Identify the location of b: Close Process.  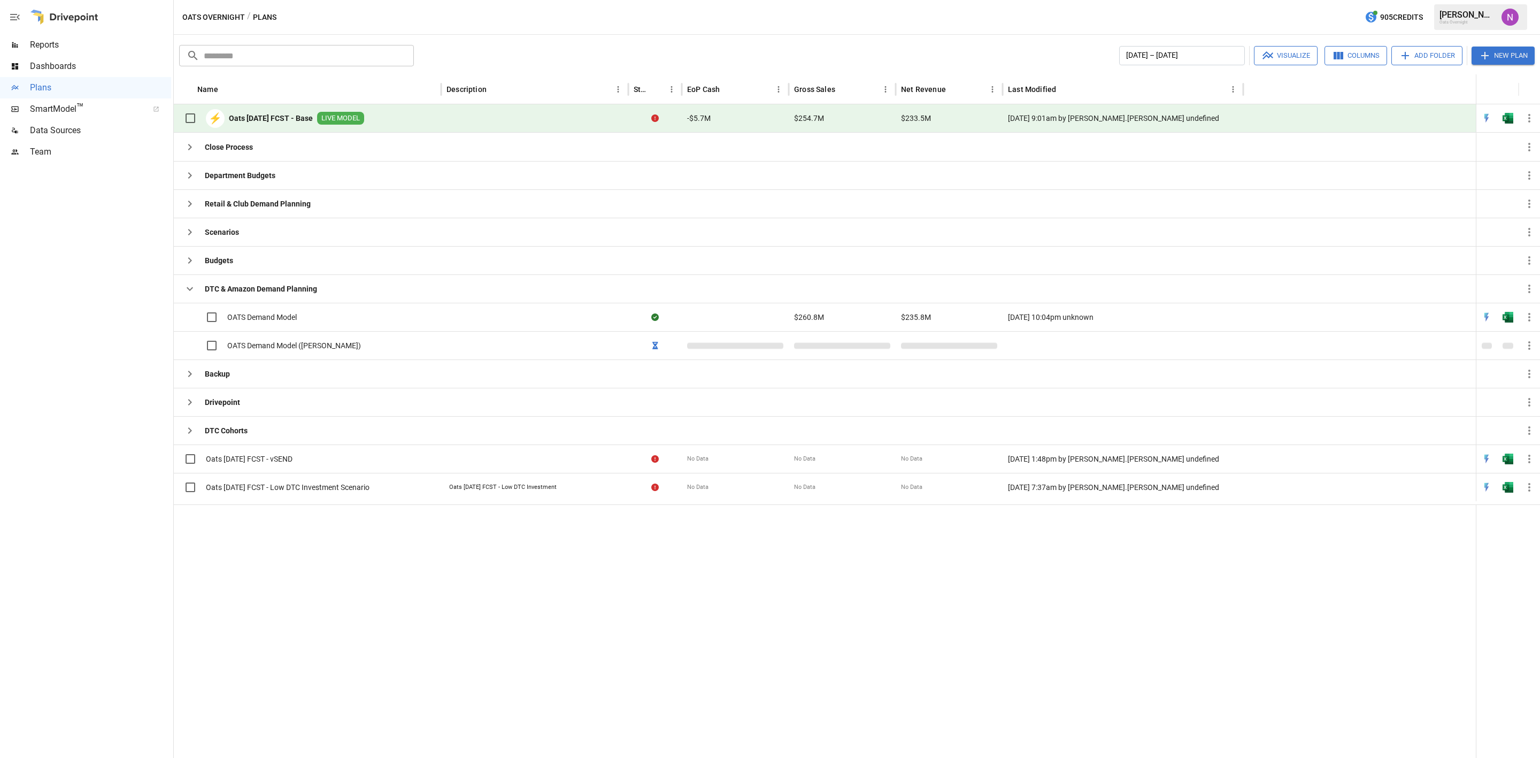
(229, 147).